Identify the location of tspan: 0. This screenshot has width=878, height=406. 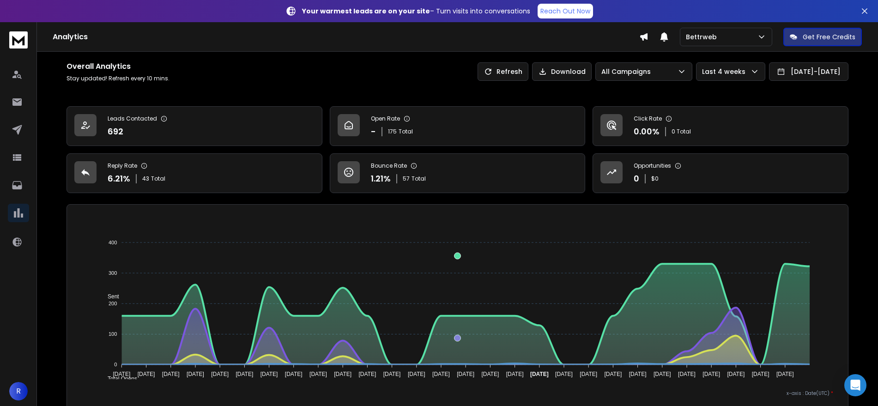
(115, 364).